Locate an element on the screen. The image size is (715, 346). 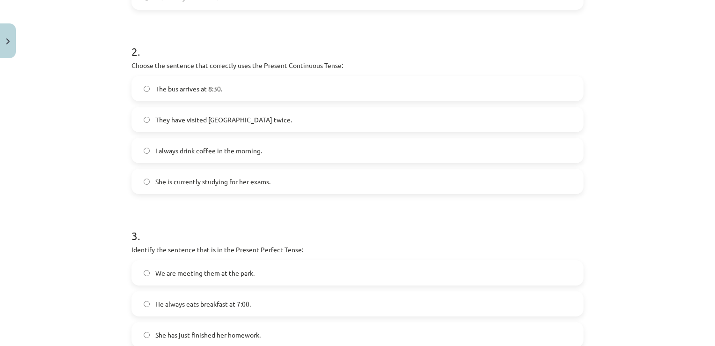
input: She has just finished her homework. is located at coordinates (147, 334).